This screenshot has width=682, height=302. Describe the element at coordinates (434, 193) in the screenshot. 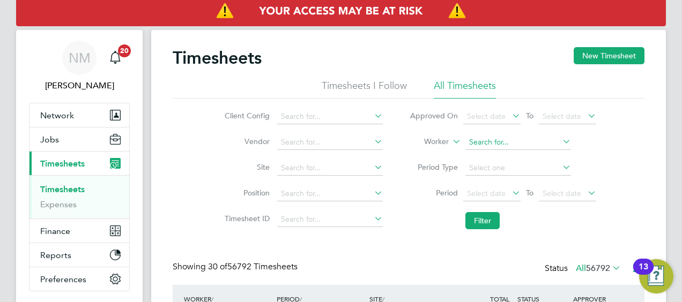

I see `label: Period` at that location.